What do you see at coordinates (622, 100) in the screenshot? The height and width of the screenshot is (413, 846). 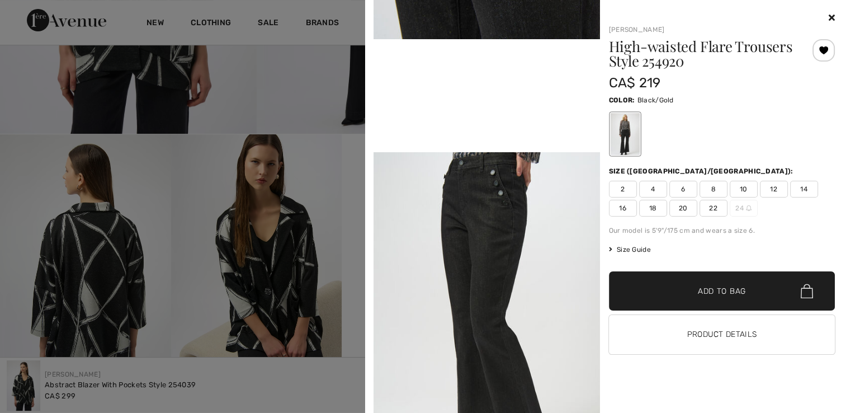 I see `span: Color:` at bounding box center [622, 100].